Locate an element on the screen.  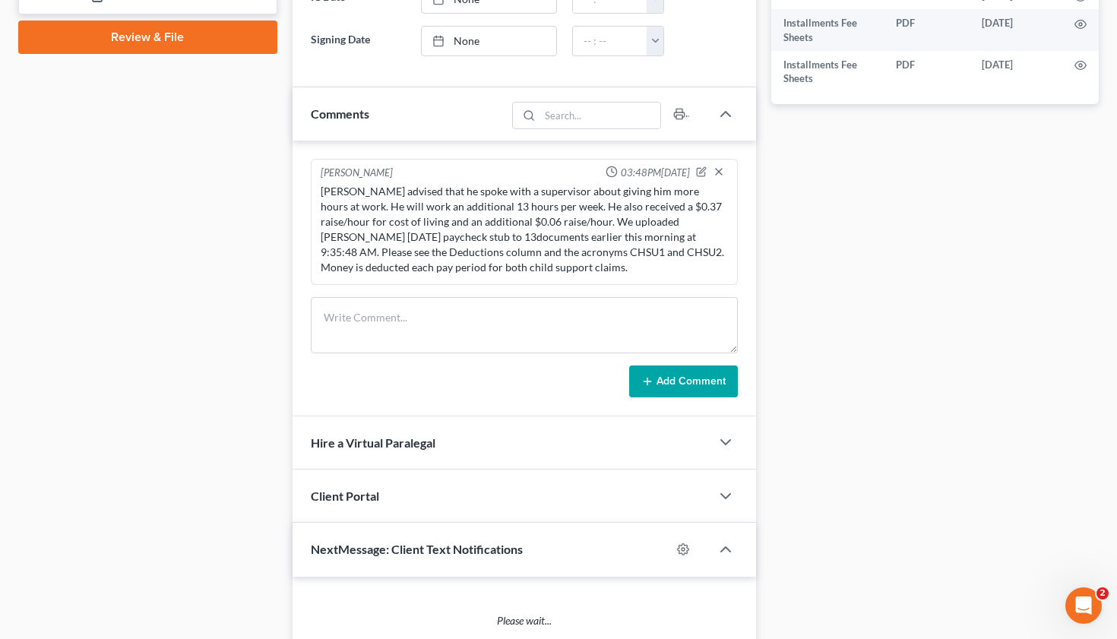
span: NextMessage: Client Text Notifications is located at coordinates (417, 549).